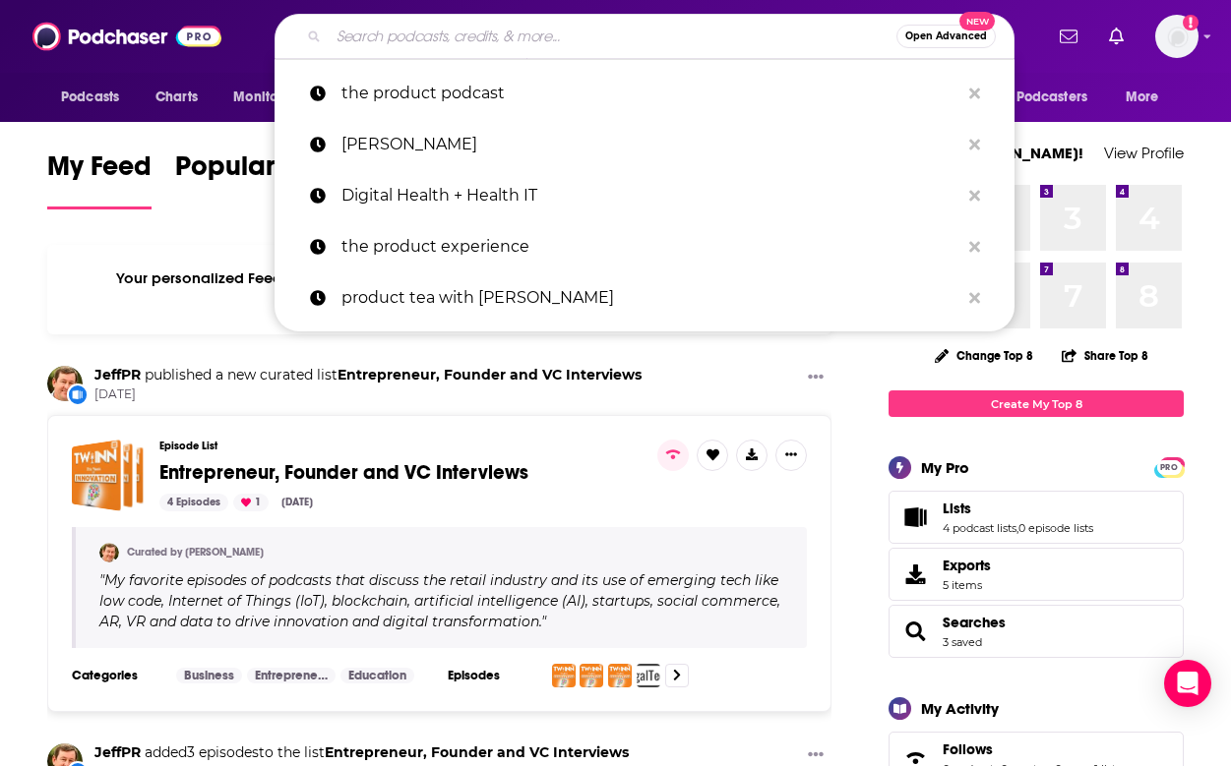  I want to click on h3: Episodes, so click(492, 676).